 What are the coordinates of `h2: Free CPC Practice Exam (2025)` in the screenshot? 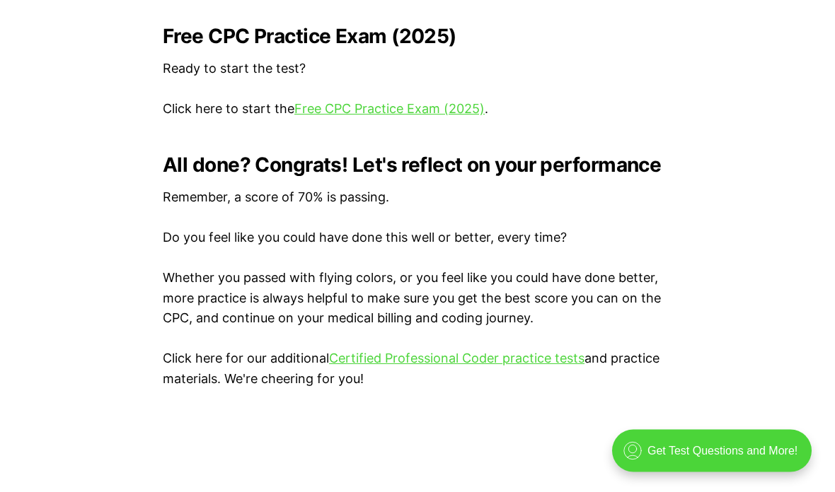 It's located at (417, 37).